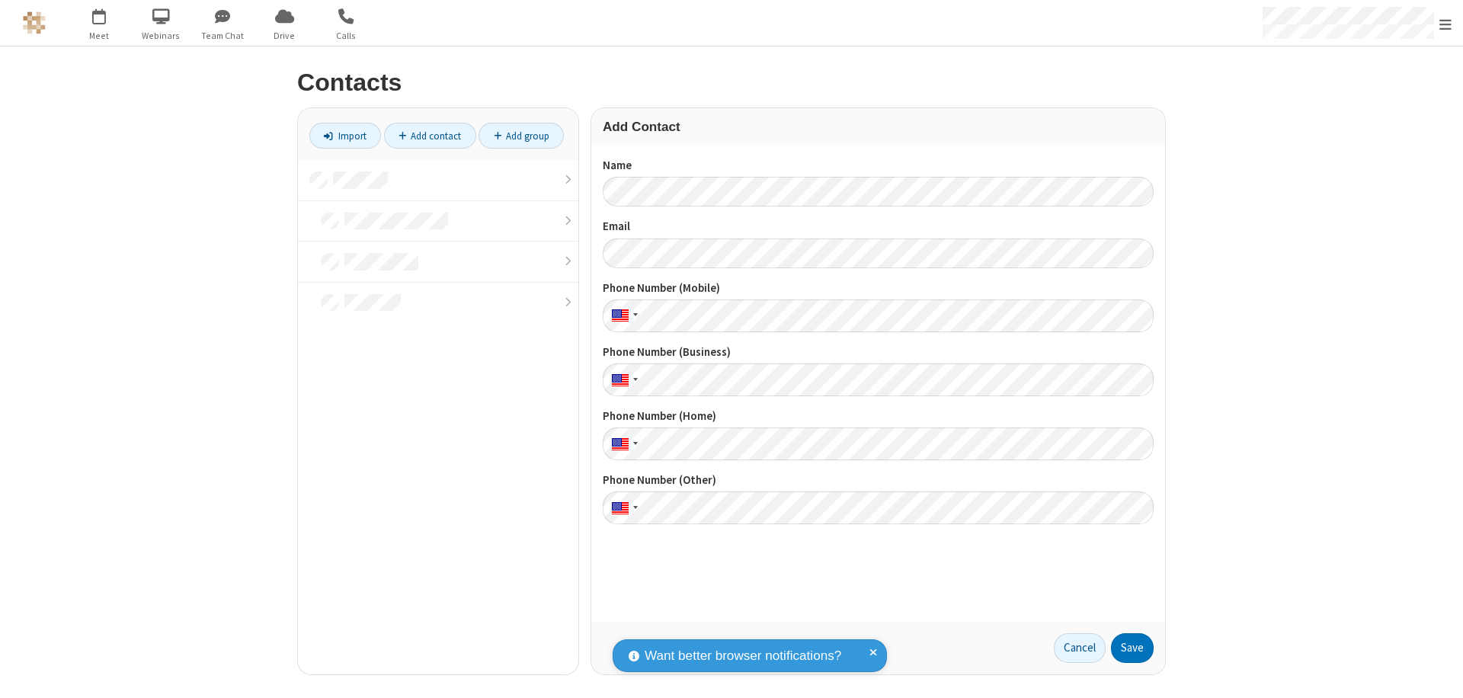  Describe the element at coordinates (878, 352) in the screenshot. I see `label: Phone Number (Business)` at that location.